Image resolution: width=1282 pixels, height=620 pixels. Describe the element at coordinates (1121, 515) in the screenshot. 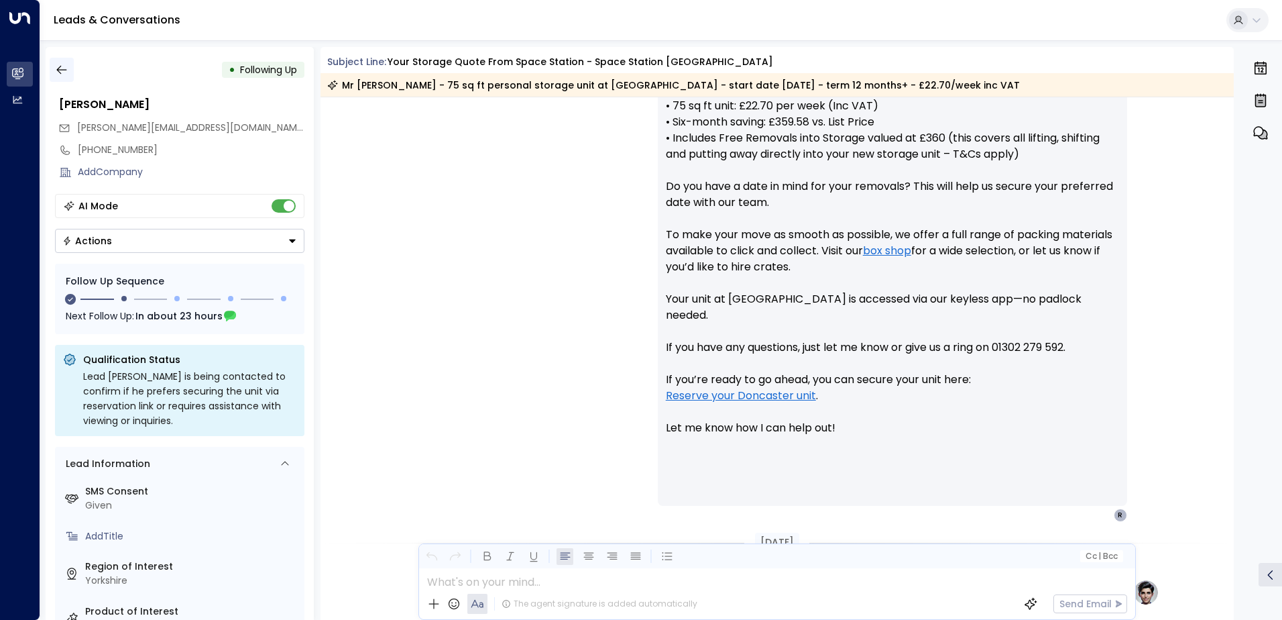

I see `div: R` at that location.